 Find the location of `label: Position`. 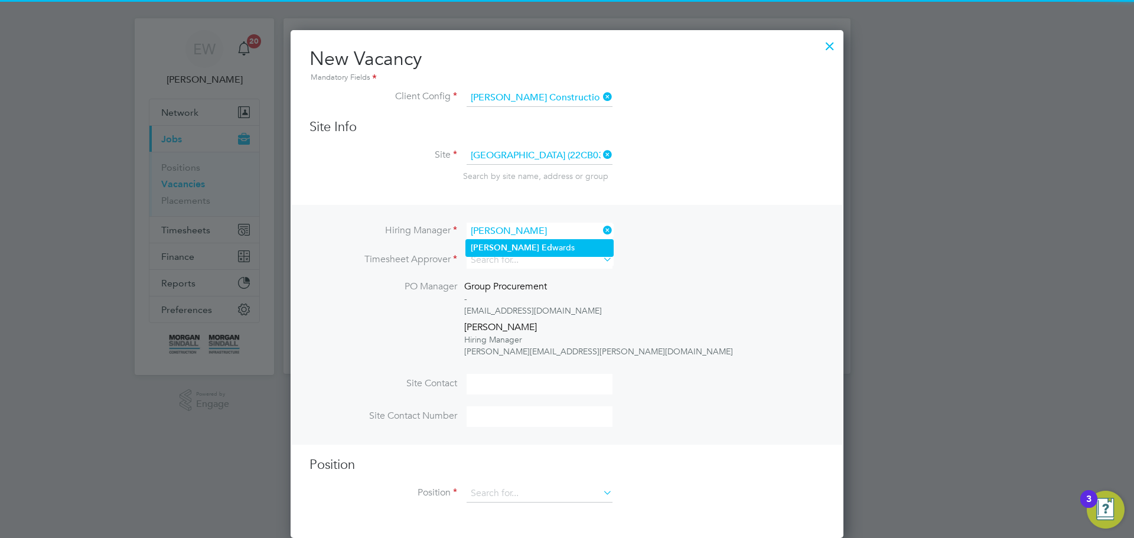

label: Position is located at coordinates (383, 493).